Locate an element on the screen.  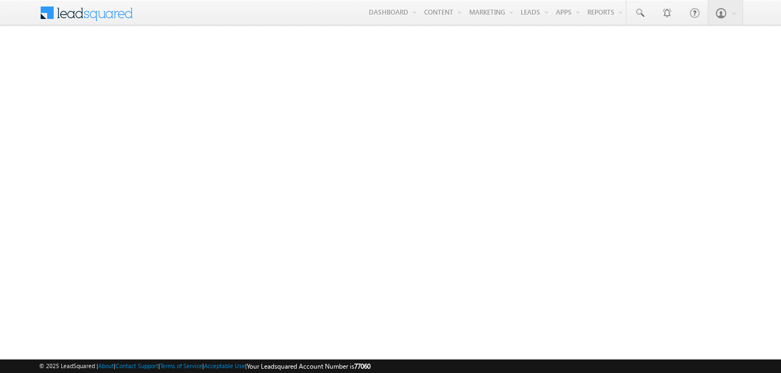
a: Terms of Service is located at coordinates (181, 366).